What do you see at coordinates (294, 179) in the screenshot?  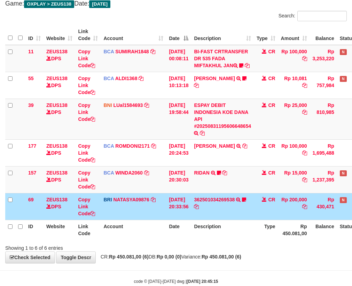 I see `td: Rp 15,000` at bounding box center [294, 179].